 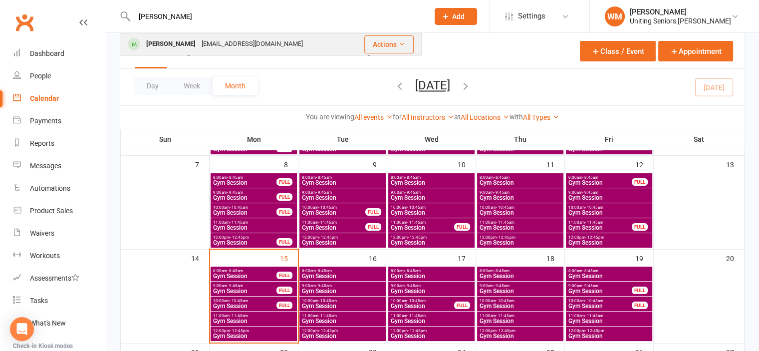 What do you see at coordinates (45, 256) in the screenshot?
I see `div: Workouts` at bounding box center [45, 256].